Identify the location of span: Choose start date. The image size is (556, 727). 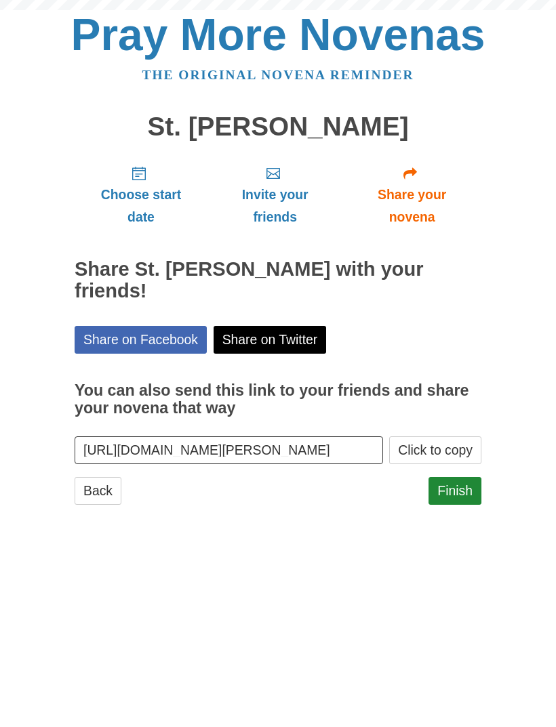
(141, 206).